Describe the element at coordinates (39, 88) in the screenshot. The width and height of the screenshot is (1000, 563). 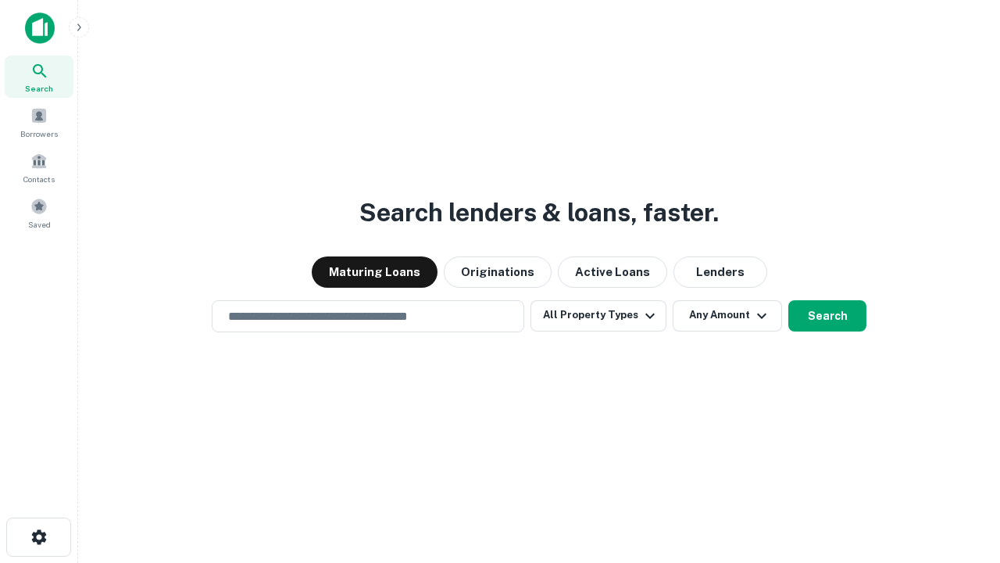
I see `span: Search` at that location.